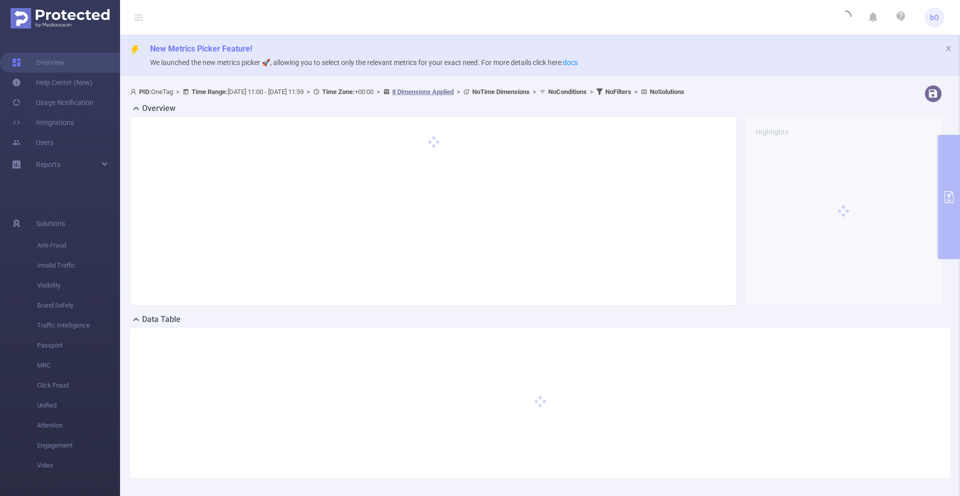 Image resolution: width=960 pixels, height=496 pixels. I want to click on b: No Conditions, so click(567, 92).